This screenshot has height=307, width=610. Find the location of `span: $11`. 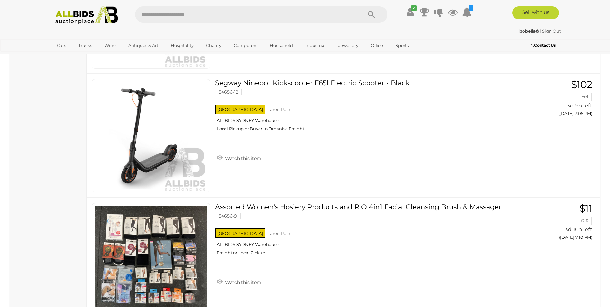

span: $11 is located at coordinates (586, 208).